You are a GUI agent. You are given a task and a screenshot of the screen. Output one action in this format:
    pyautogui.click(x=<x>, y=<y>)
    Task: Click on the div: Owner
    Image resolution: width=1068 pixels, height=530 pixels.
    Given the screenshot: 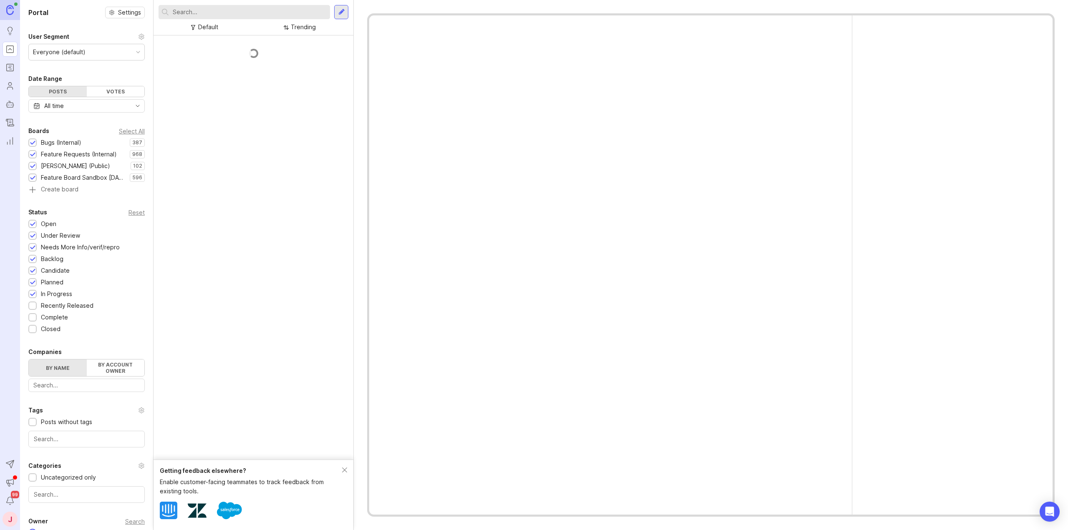 What is the action you would take?
    pyautogui.click(x=38, y=521)
    